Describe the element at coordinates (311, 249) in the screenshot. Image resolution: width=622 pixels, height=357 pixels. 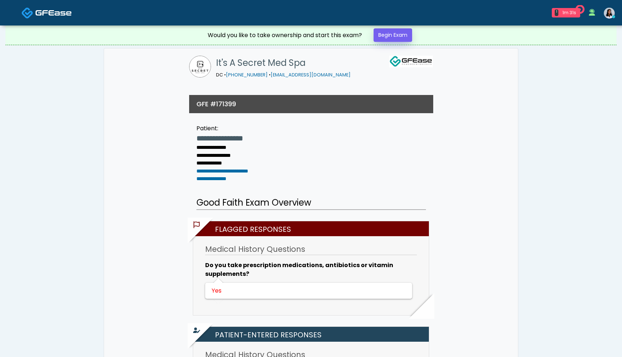
I see `h3: Medical History Questions` at that location.